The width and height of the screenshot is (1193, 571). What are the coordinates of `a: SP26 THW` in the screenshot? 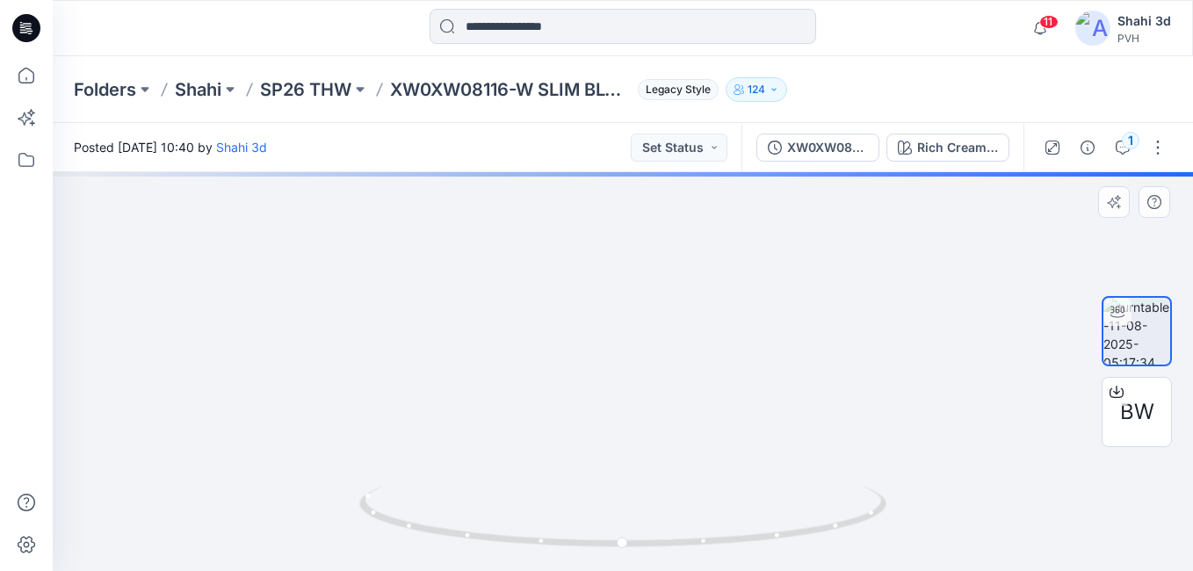 It's located at (306, 90).